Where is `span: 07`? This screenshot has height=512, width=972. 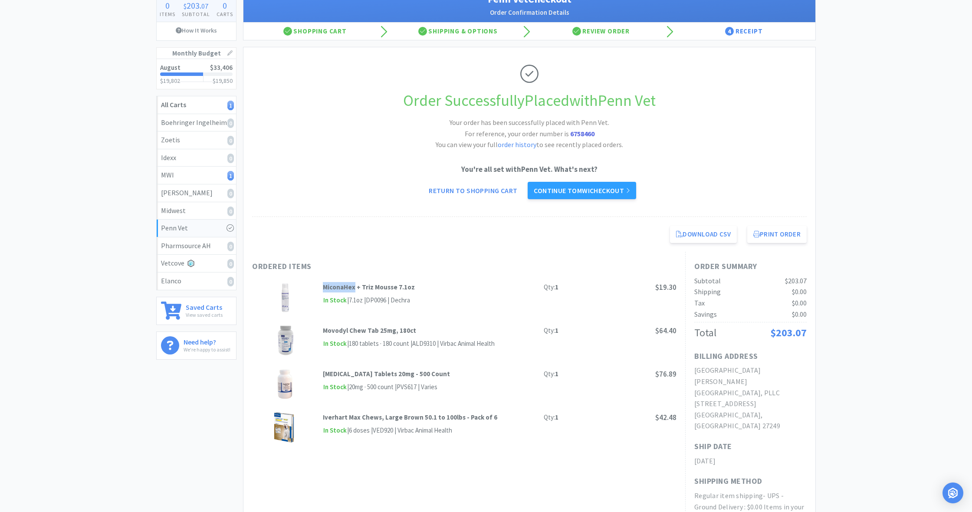
span: 07 is located at coordinates (205, 6).